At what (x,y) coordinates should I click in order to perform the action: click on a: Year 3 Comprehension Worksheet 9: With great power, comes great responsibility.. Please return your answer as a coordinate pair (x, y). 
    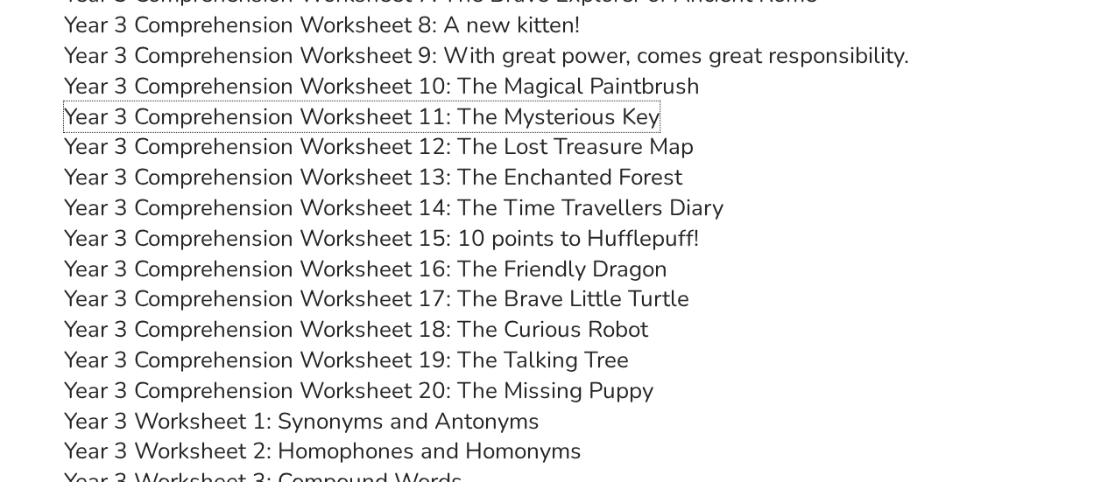
    Looking at the image, I should click on (486, 55).